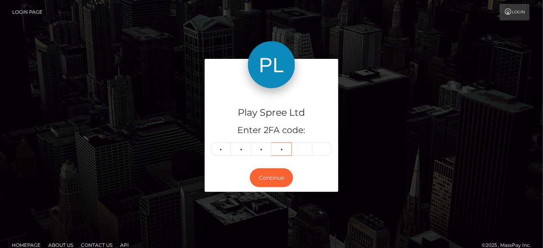  Describe the element at coordinates (515, 12) in the screenshot. I see `a: Login` at that location.